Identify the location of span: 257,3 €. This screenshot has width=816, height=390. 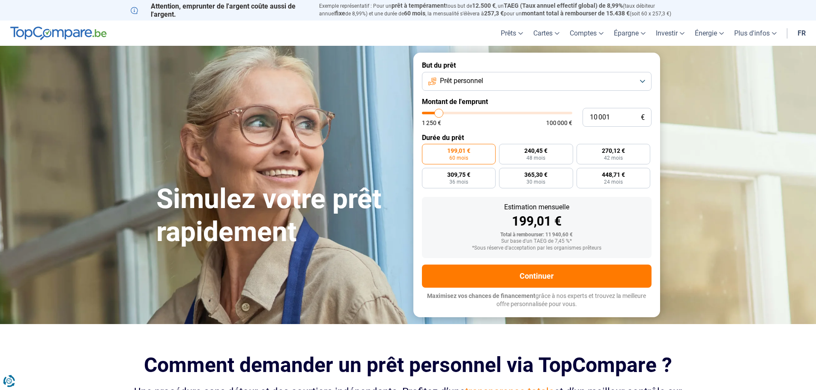
(494, 13).